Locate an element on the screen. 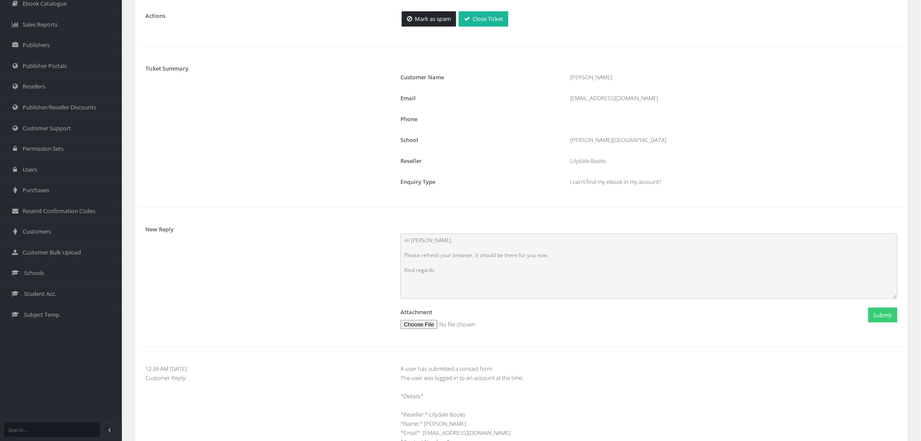  label: Attachment is located at coordinates (416, 312).